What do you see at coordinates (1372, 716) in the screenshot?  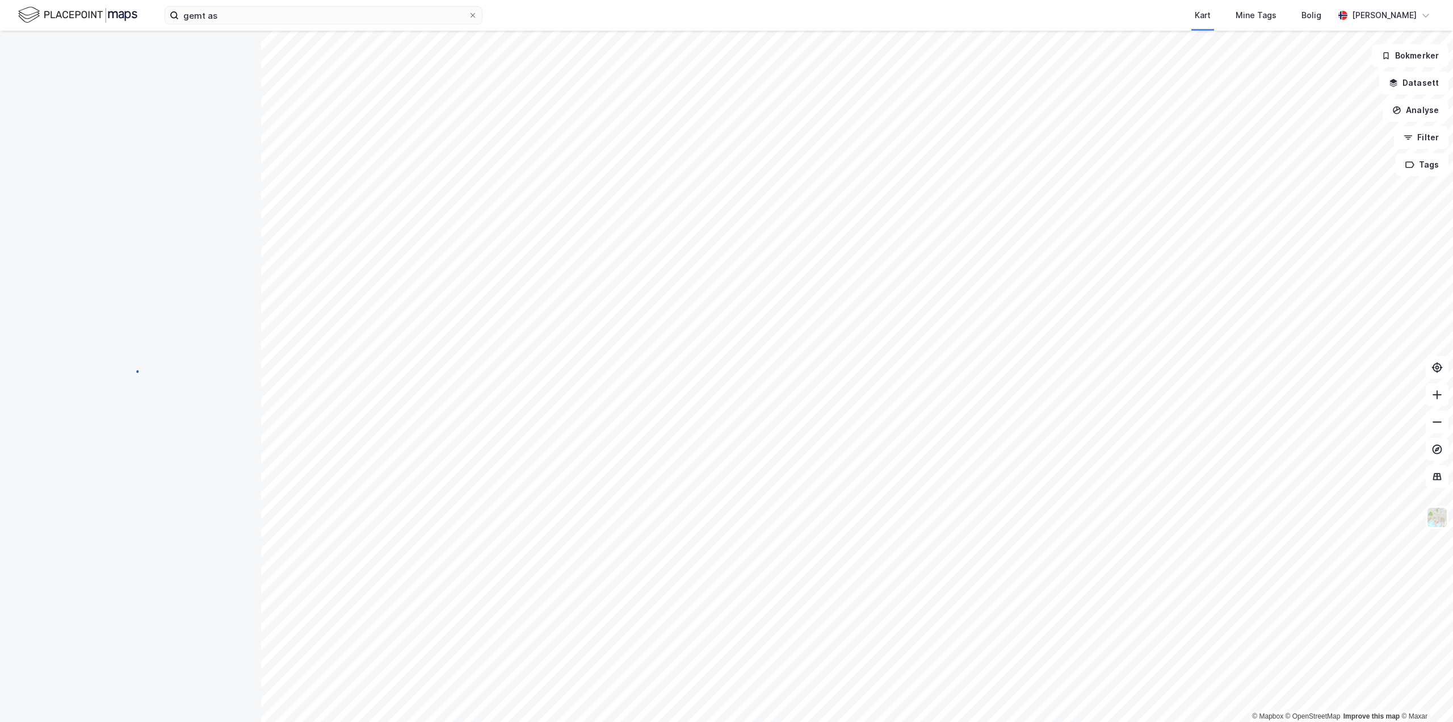 I see `a: Improve this map` at bounding box center [1372, 716].